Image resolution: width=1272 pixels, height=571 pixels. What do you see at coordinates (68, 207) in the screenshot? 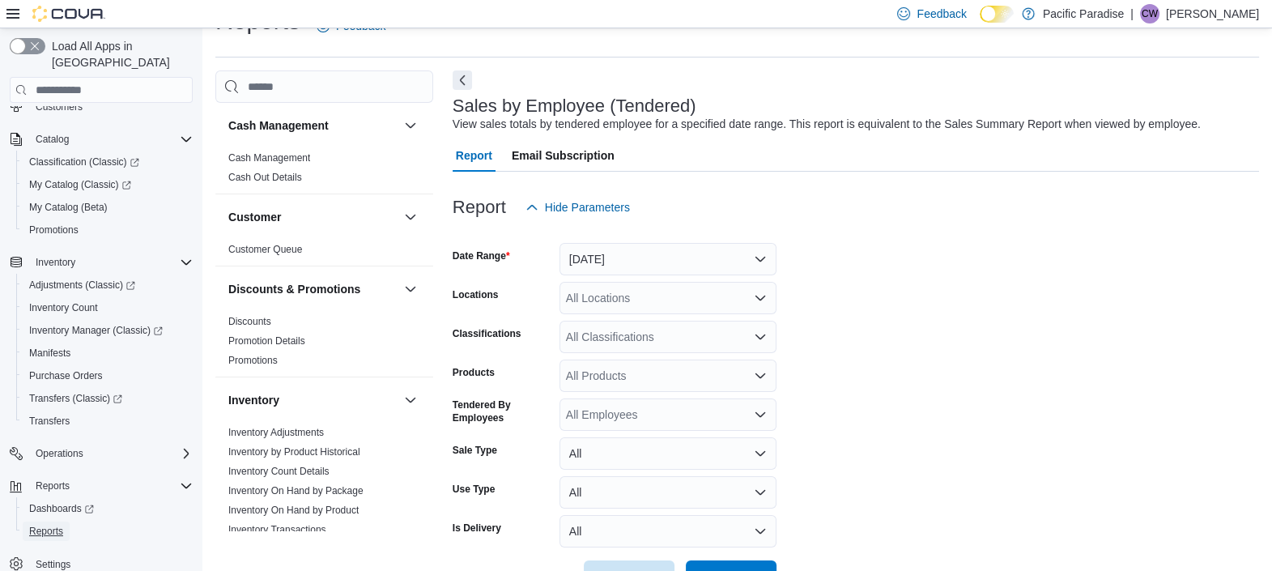
I see `a: My Catalog (Beta)` at bounding box center [68, 207].